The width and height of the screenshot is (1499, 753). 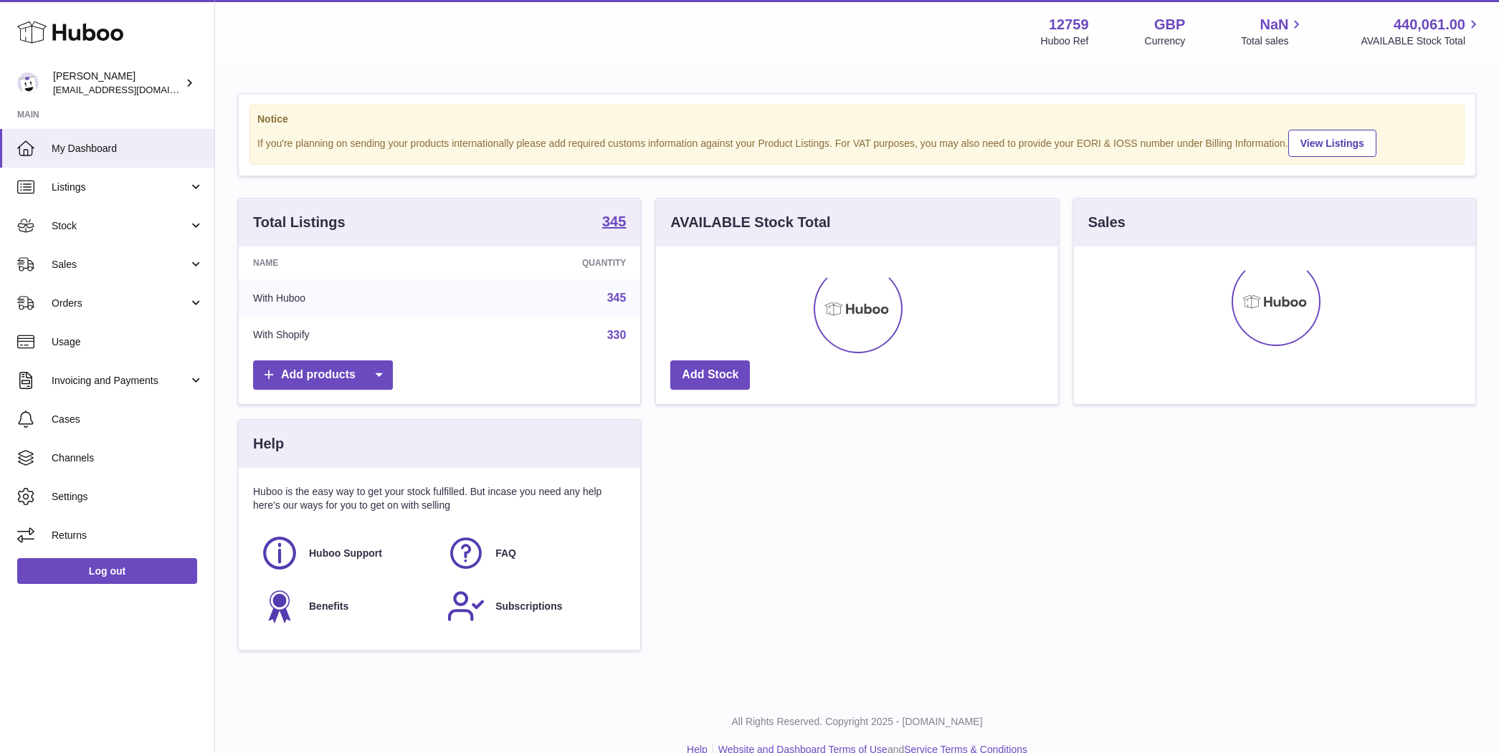 I want to click on a: FAQ, so click(x=533, y=553).